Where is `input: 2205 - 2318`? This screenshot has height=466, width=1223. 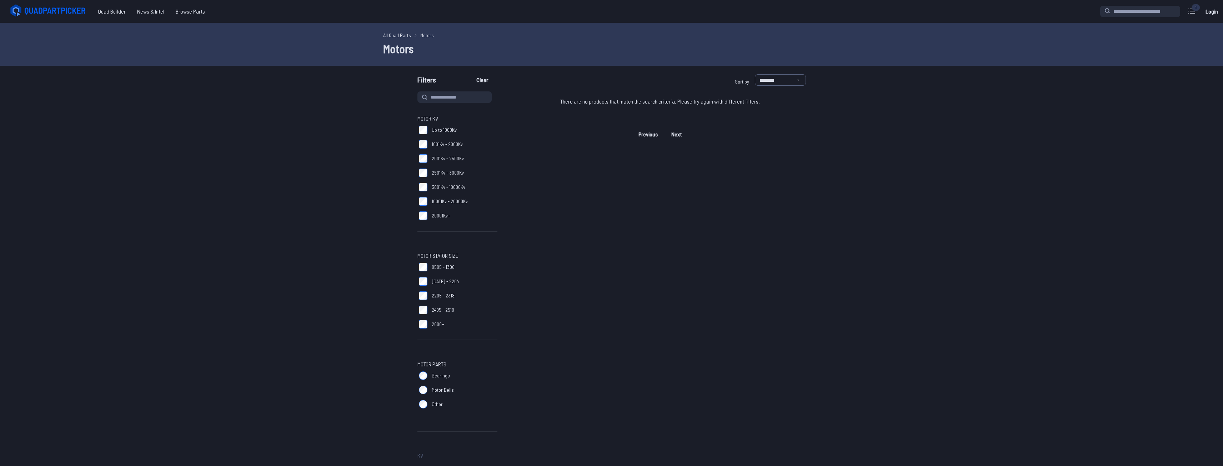 input: 2205 - 2318 is located at coordinates (423, 296).